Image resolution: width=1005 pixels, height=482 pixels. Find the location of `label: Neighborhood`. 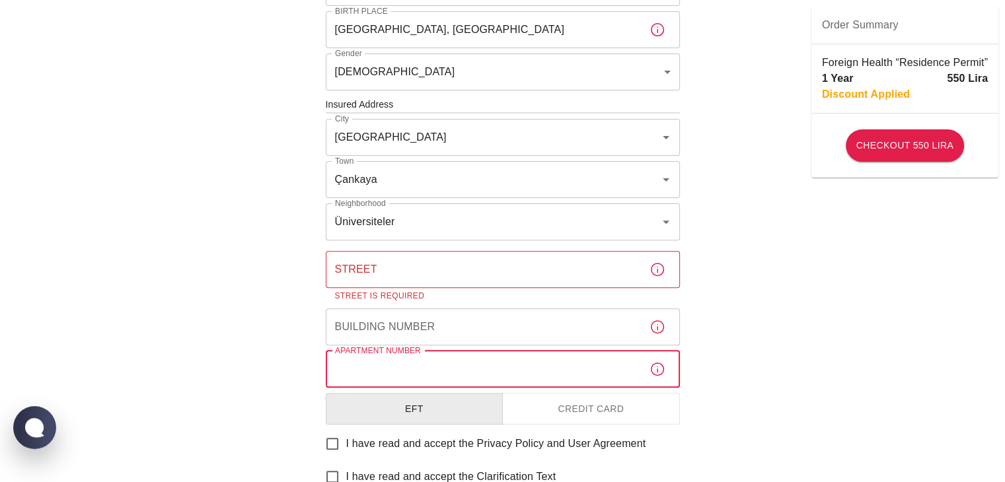

label: Neighborhood is located at coordinates (360, 203).